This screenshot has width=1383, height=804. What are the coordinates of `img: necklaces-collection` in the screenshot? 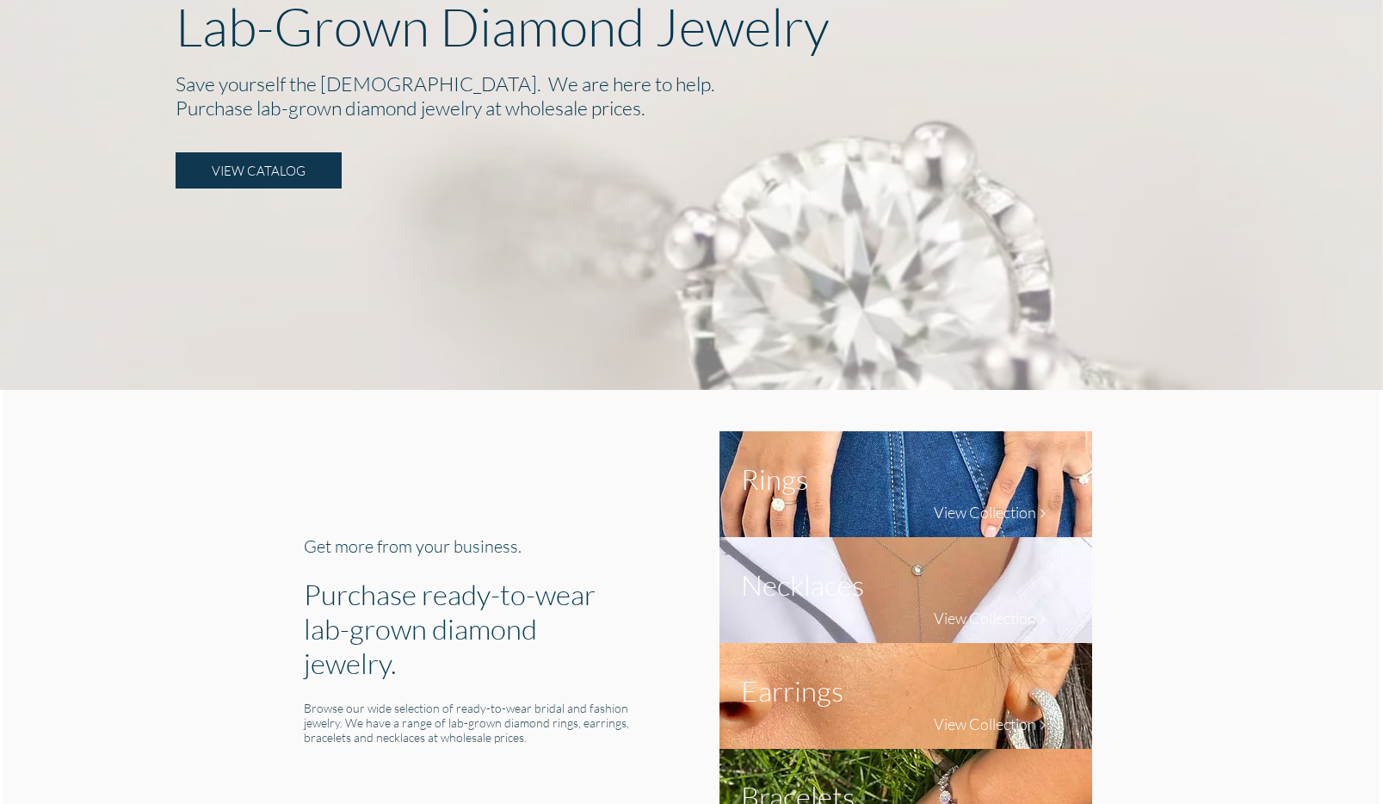 It's located at (905, 590).